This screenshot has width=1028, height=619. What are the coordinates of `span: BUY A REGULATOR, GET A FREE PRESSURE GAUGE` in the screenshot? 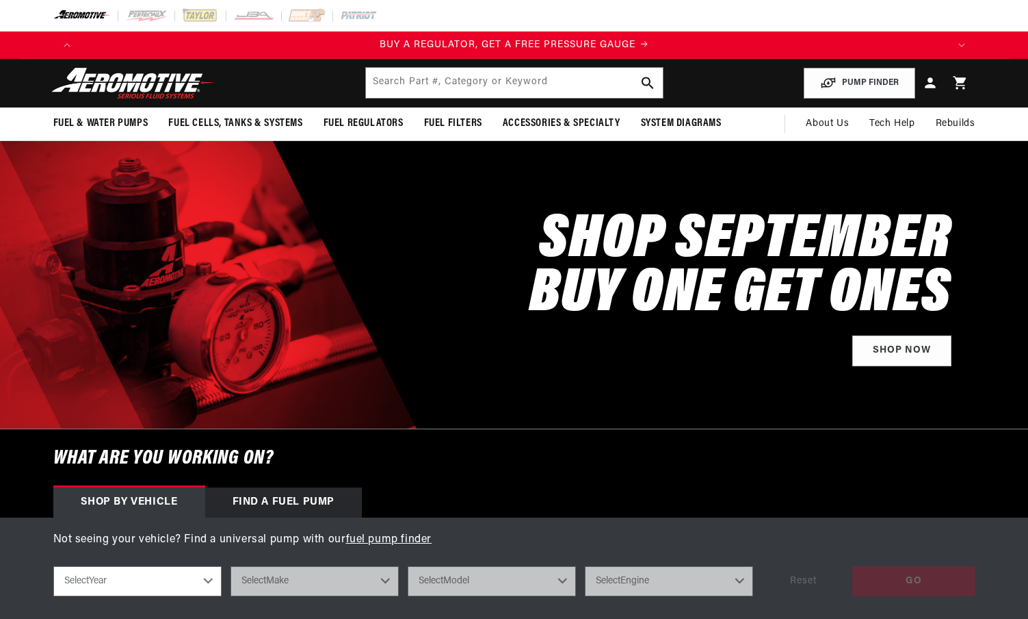 It's located at (508, 44).